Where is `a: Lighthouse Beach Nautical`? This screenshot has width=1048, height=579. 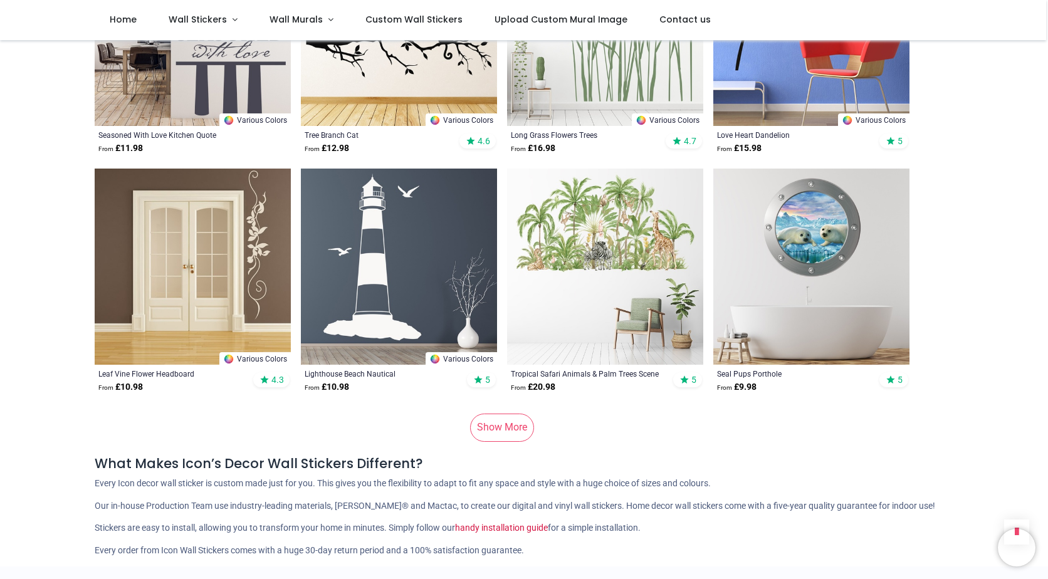
a: Lighthouse Beach Nautical is located at coordinates (380, 374).